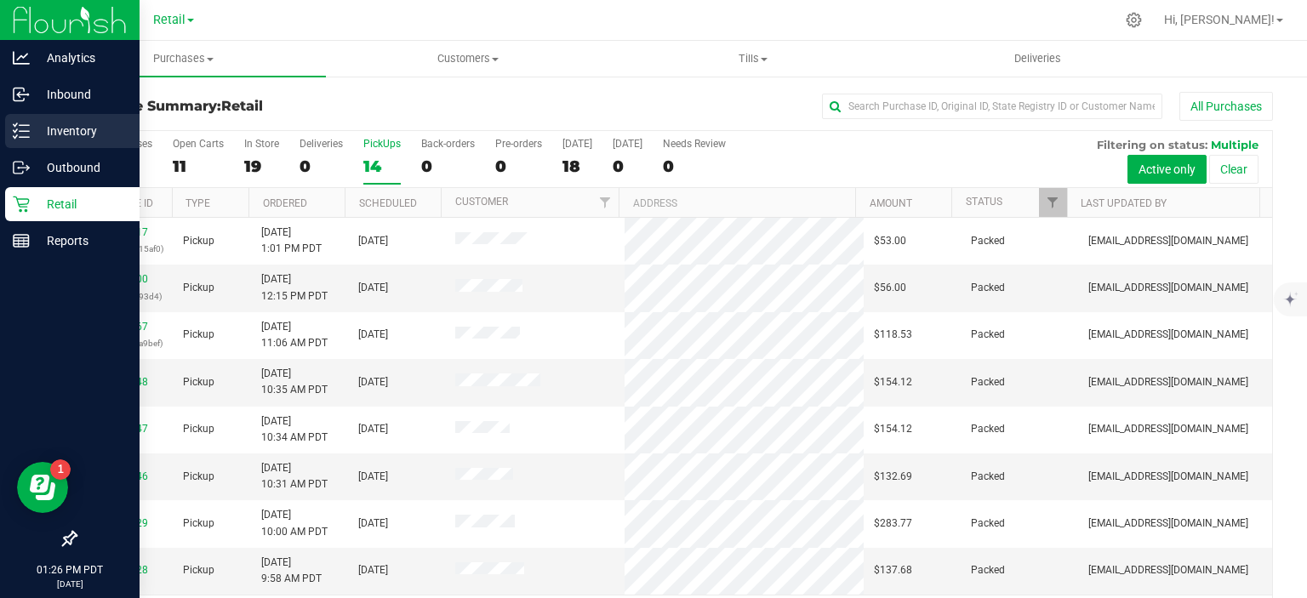  Describe the element at coordinates (81, 94) in the screenshot. I see `p: Inbound` at that location.